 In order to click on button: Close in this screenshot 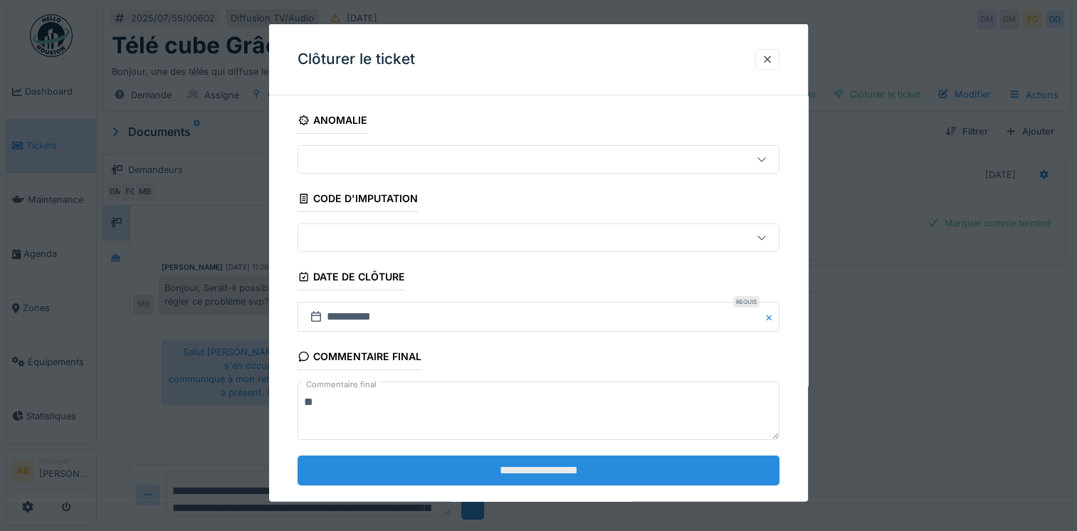, I will do `click(771, 317)`.